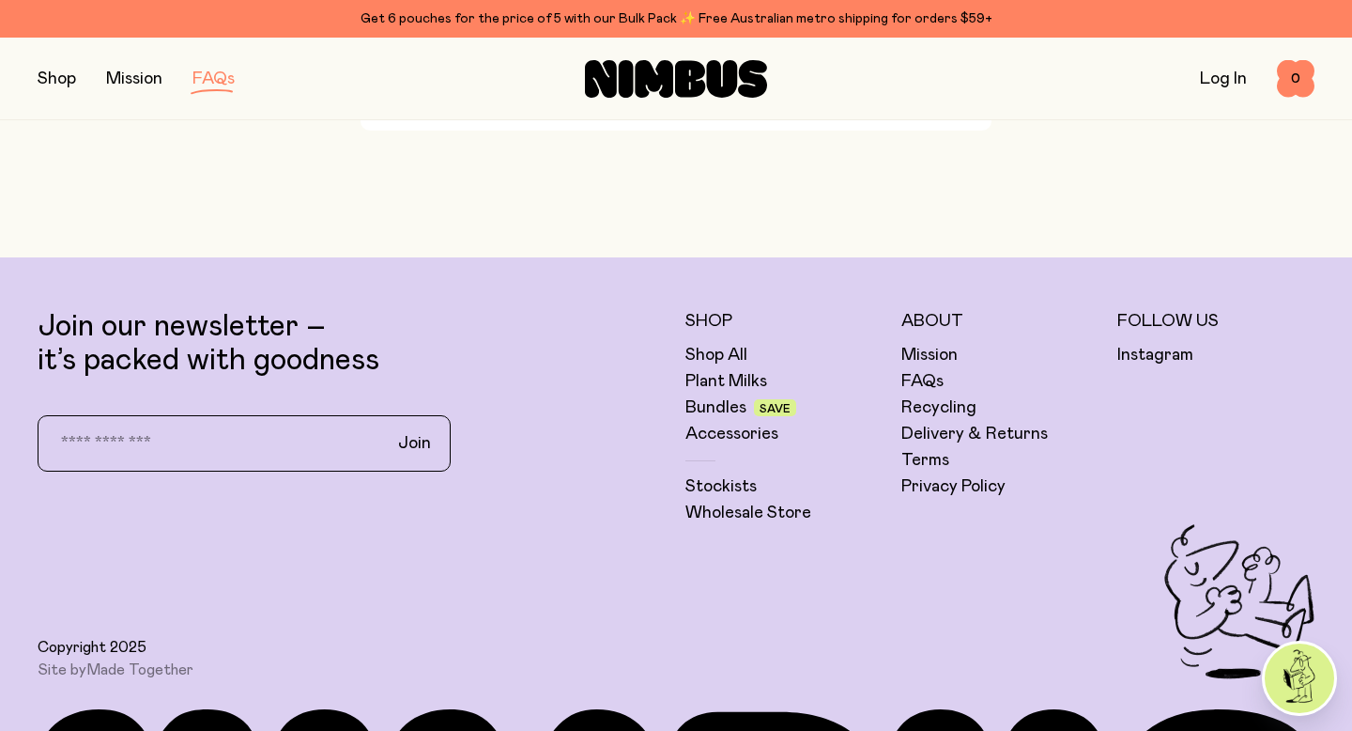 The width and height of the screenshot is (1352, 731). What do you see at coordinates (676, 19) in the screenshot?
I see `div: Get 6 pouches for the price of 5 with our Bulk Pack ✨ Free Australian metro shipping for orders $59+` at bounding box center [676, 19].